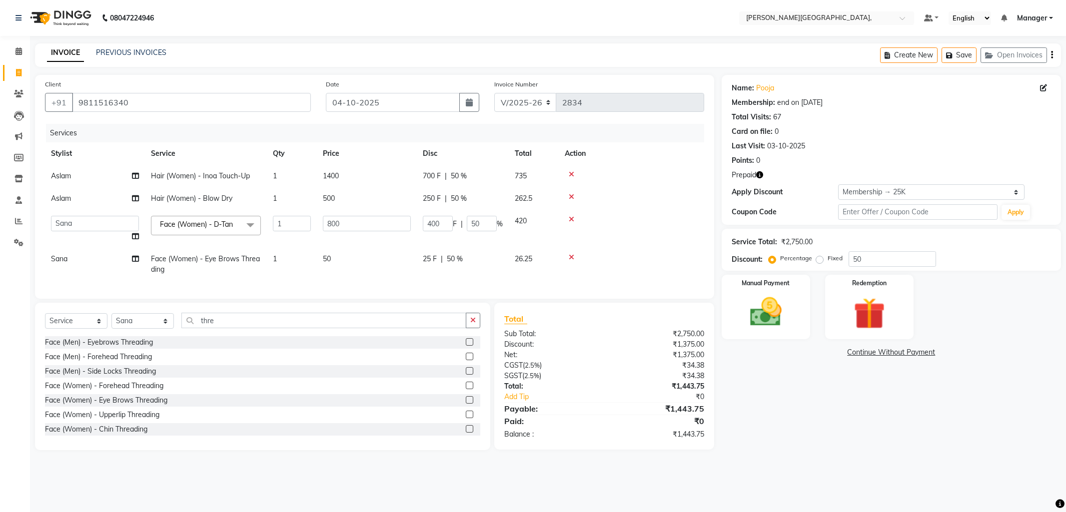 This screenshot has width=1066, height=512. What do you see at coordinates (766, 312) in the screenshot?
I see `img: _cash.svg` at bounding box center [766, 312].